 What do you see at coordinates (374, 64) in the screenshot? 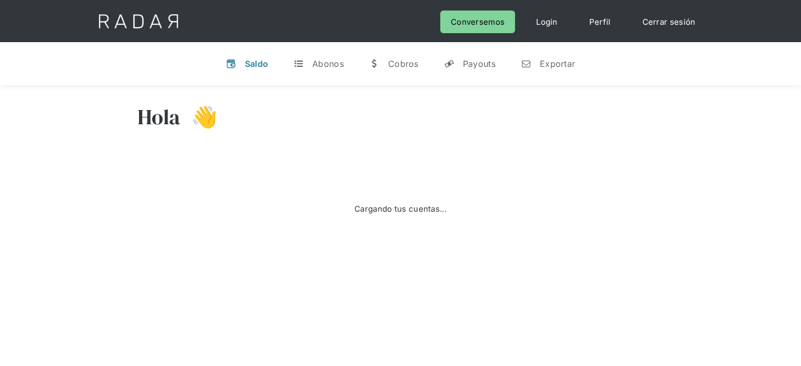
I see `div: w` at bounding box center [374, 64].